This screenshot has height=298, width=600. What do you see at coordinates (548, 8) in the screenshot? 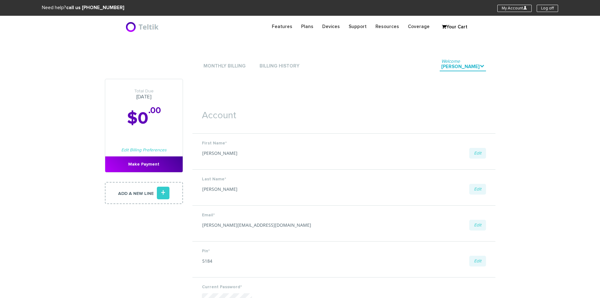
I see `a: Log off` at bounding box center [548, 8].